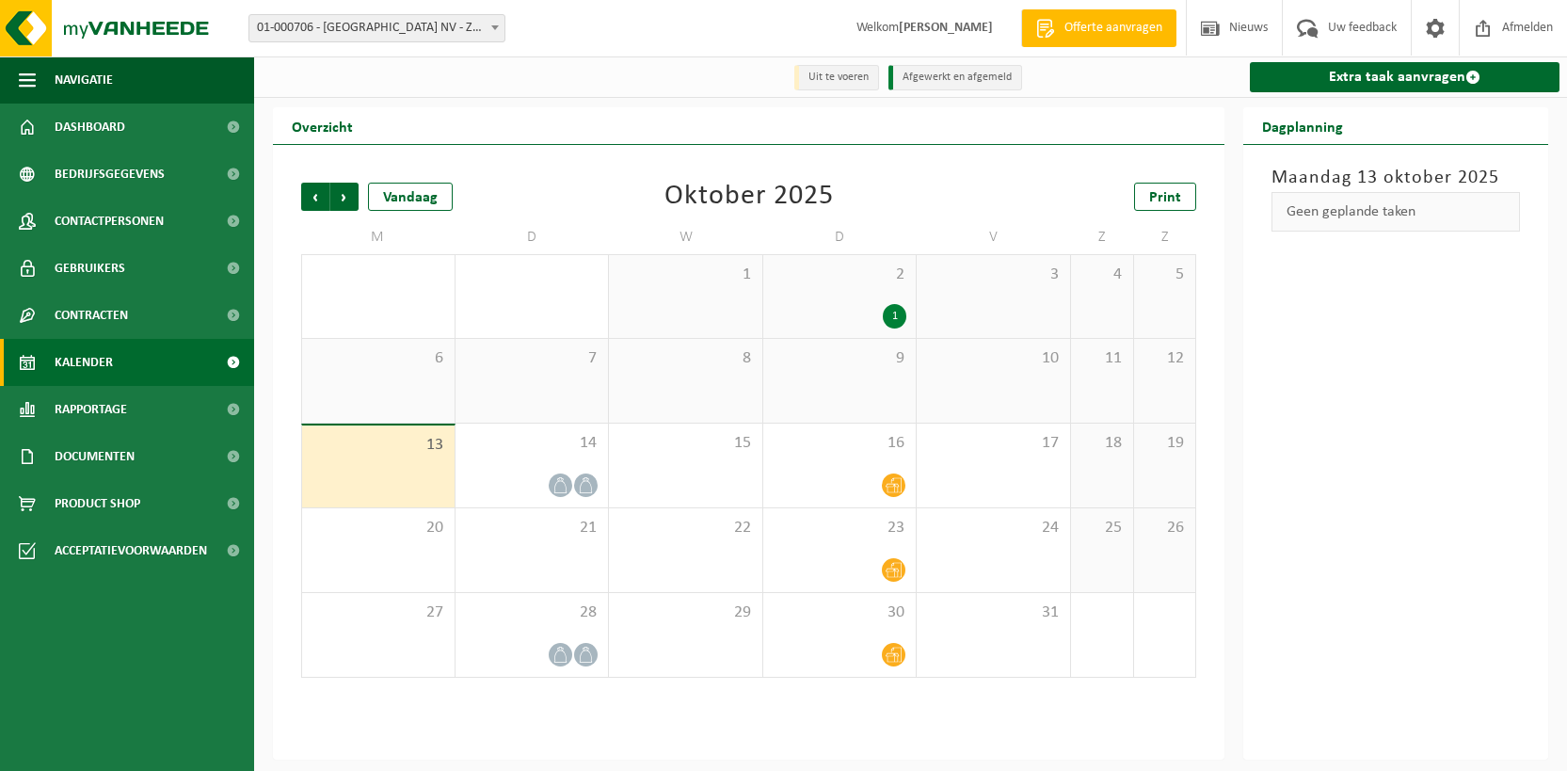 This screenshot has width=1567, height=771. I want to click on span: 22, so click(685, 528).